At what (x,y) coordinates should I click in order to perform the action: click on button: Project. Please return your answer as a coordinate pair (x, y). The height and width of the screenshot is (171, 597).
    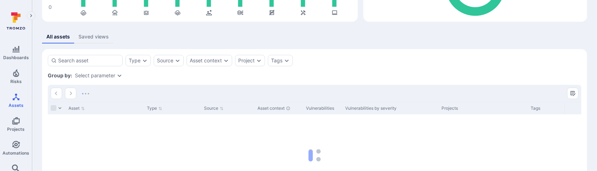
    Looking at the image, I should click on (246, 61).